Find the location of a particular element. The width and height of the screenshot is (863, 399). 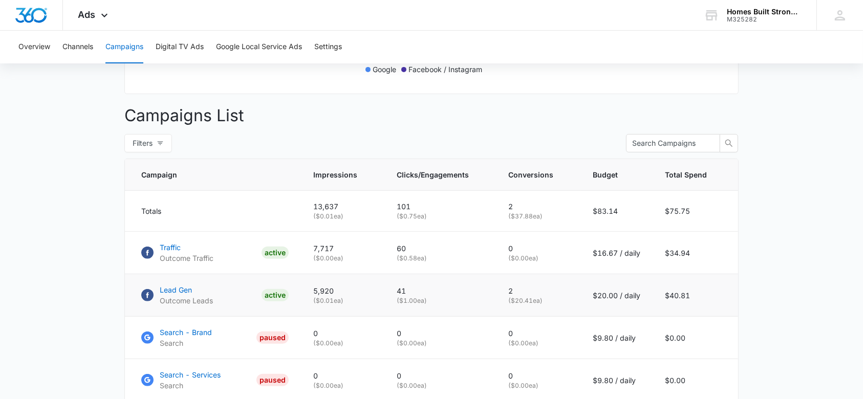

p: $83.14 is located at coordinates (616, 211).